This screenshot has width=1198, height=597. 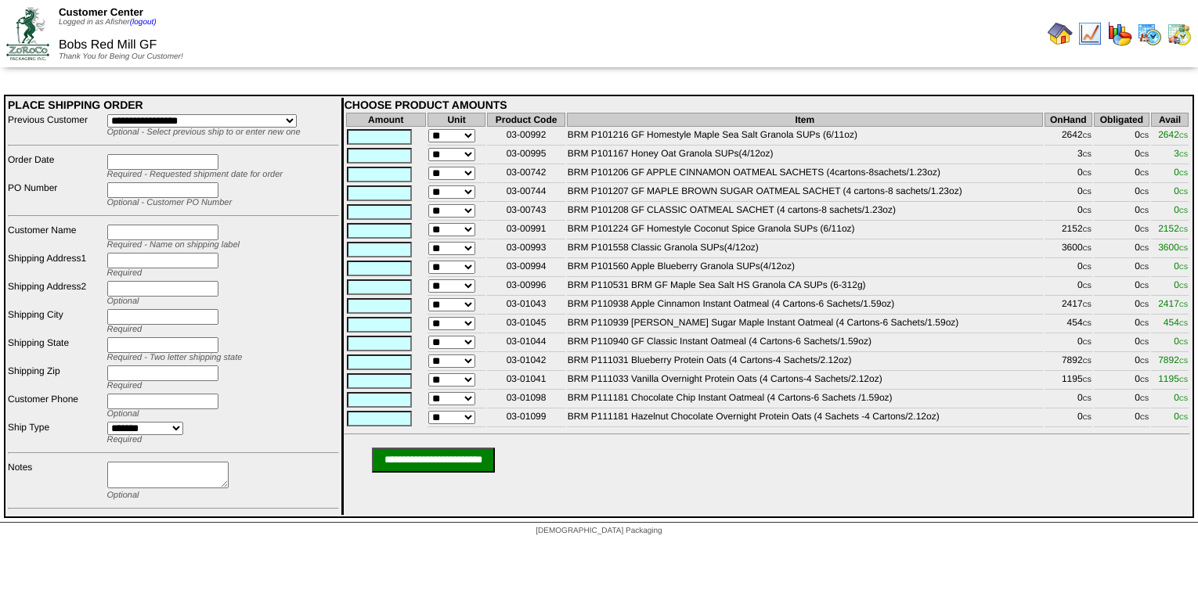 I want to click on td: Ship Type, so click(x=56, y=433).